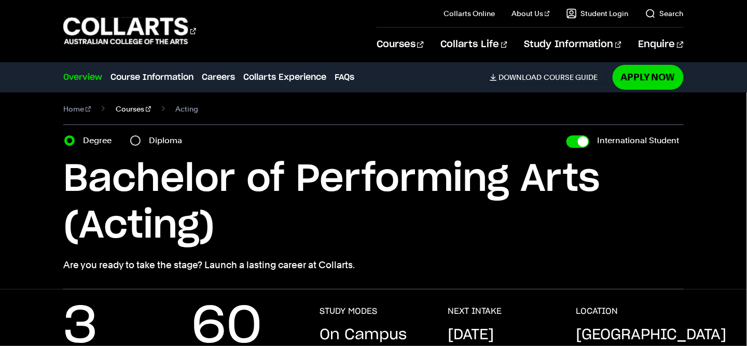 The height and width of the screenshot is (346, 747). What do you see at coordinates (520, 77) in the screenshot?
I see `span: Download` at bounding box center [520, 77].